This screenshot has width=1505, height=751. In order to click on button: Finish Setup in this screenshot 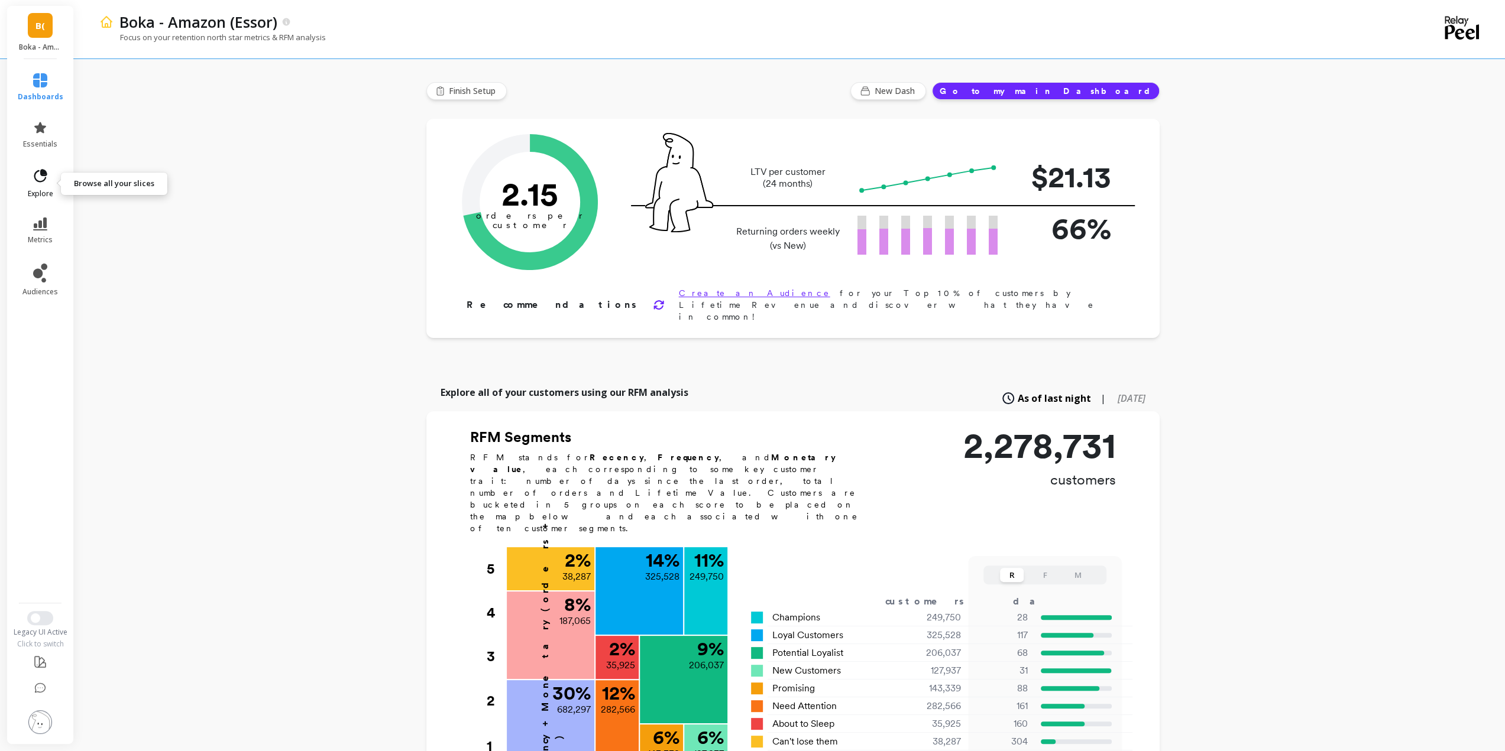, I will do `click(466, 91)`.